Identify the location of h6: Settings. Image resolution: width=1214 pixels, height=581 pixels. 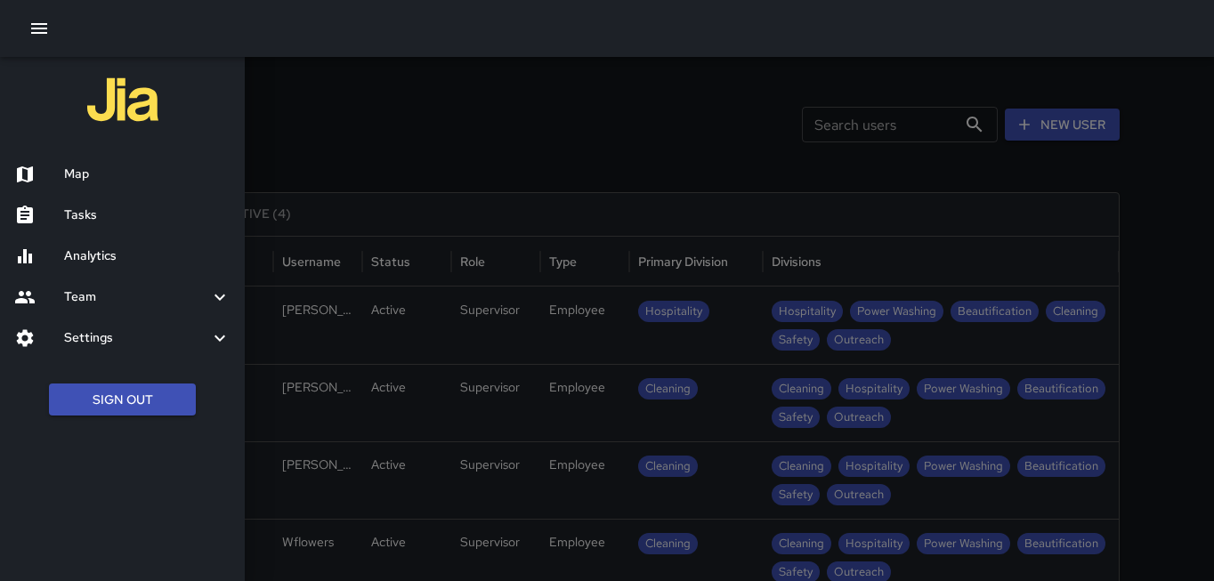
(136, 338).